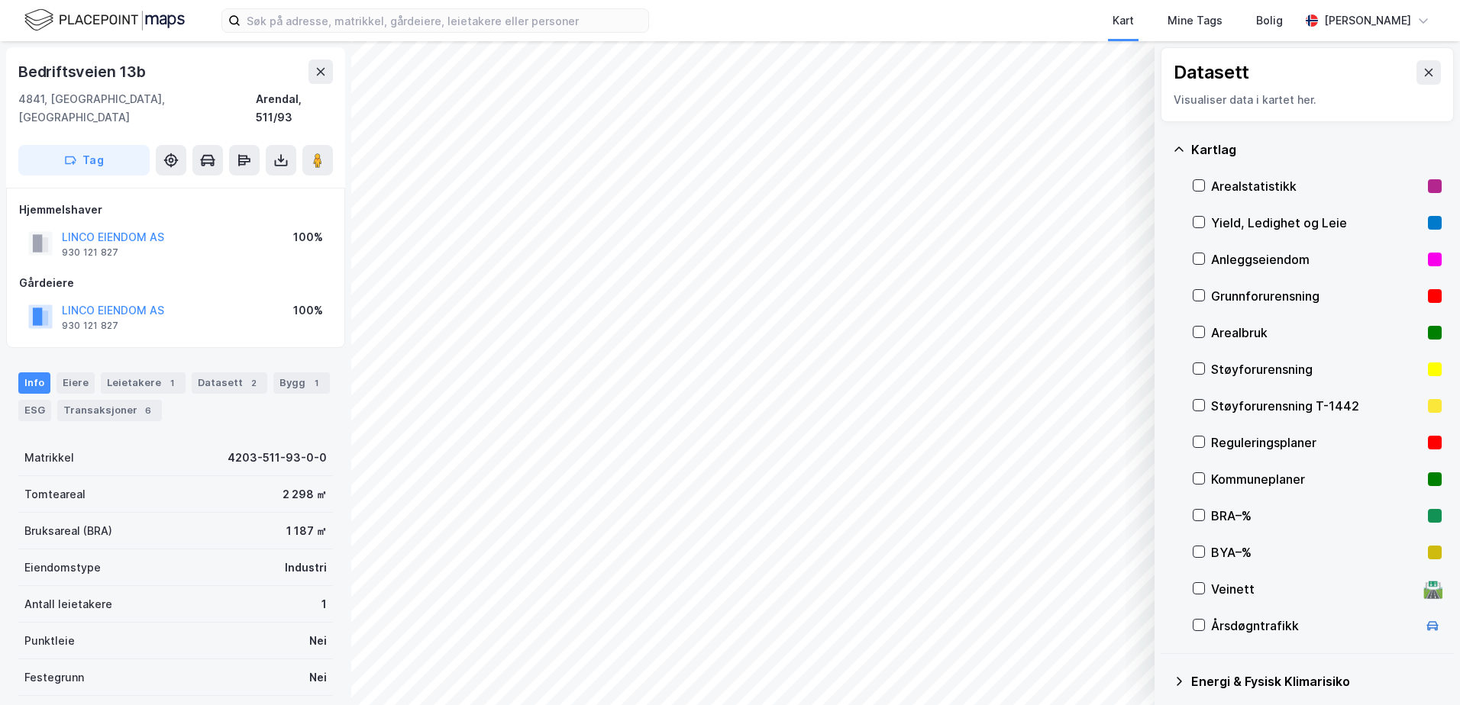  What do you see at coordinates (305, 495) in the screenshot?
I see `div: 2 298 ㎡` at bounding box center [305, 495].